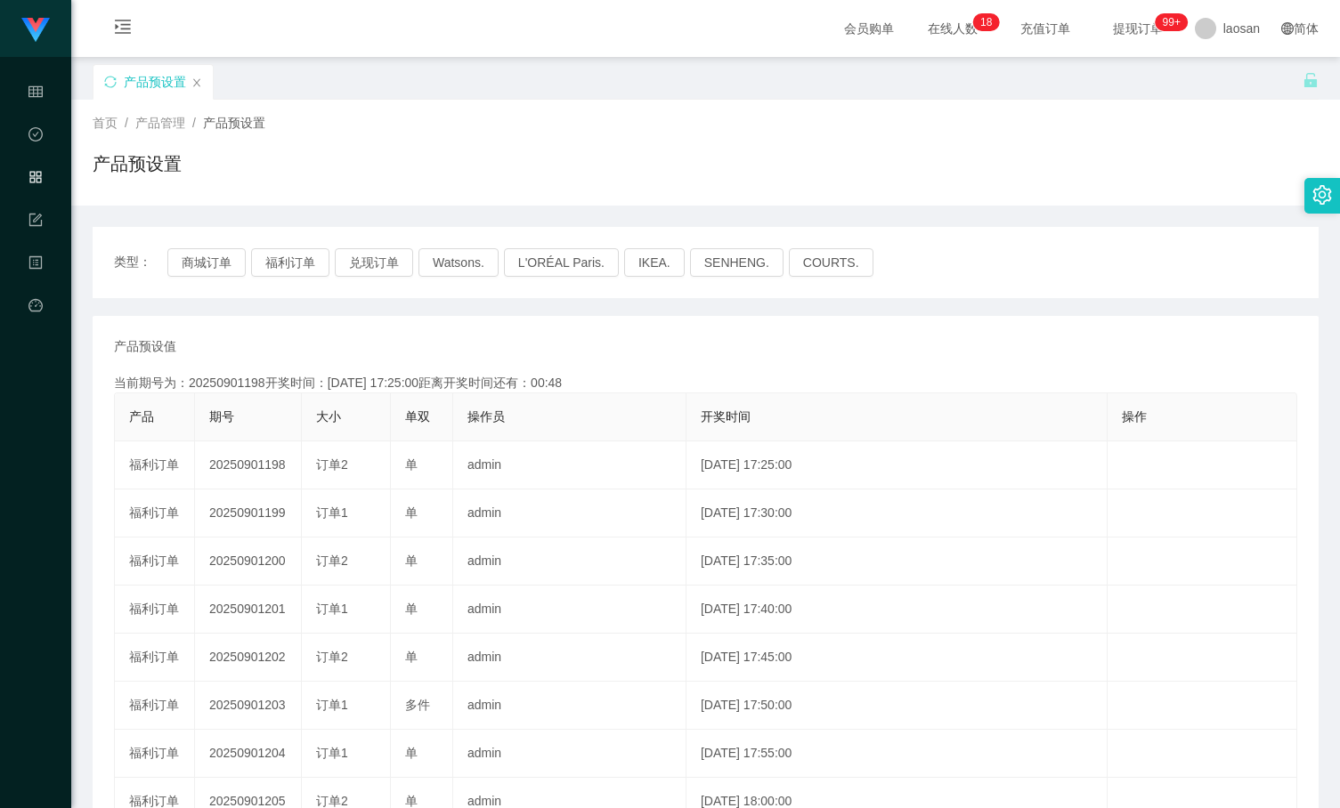 This screenshot has height=808, width=1340. Describe the element at coordinates (145, 346) in the screenshot. I see `span: 产品预设值` at that location.